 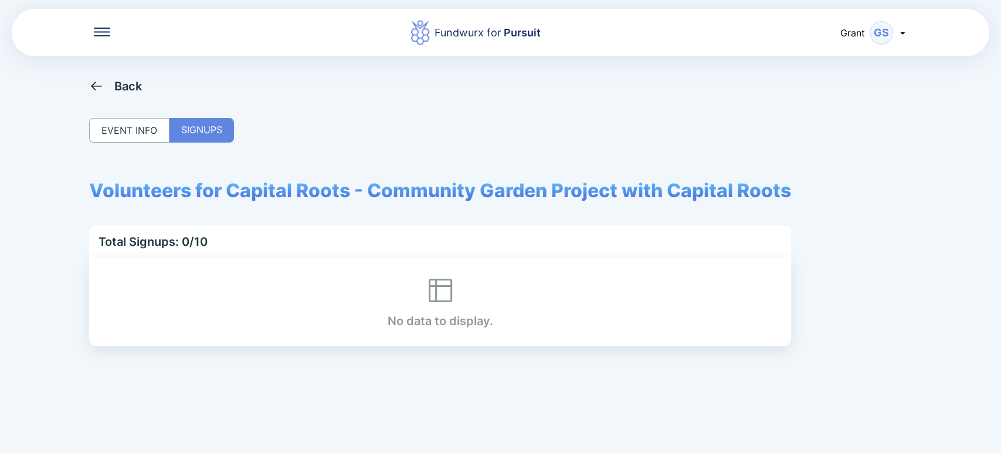 What do you see at coordinates (440, 302) in the screenshot?
I see `div: No data to display.` at bounding box center [440, 302].